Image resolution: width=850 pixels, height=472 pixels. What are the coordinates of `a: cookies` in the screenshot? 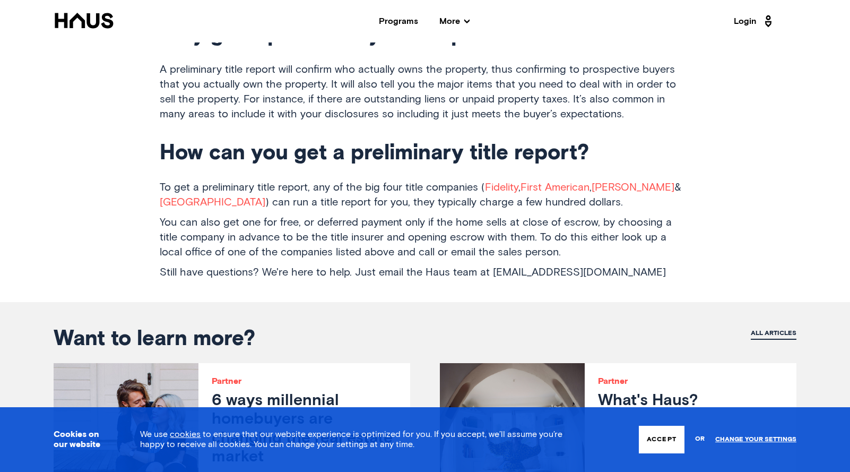 It's located at (185, 434).